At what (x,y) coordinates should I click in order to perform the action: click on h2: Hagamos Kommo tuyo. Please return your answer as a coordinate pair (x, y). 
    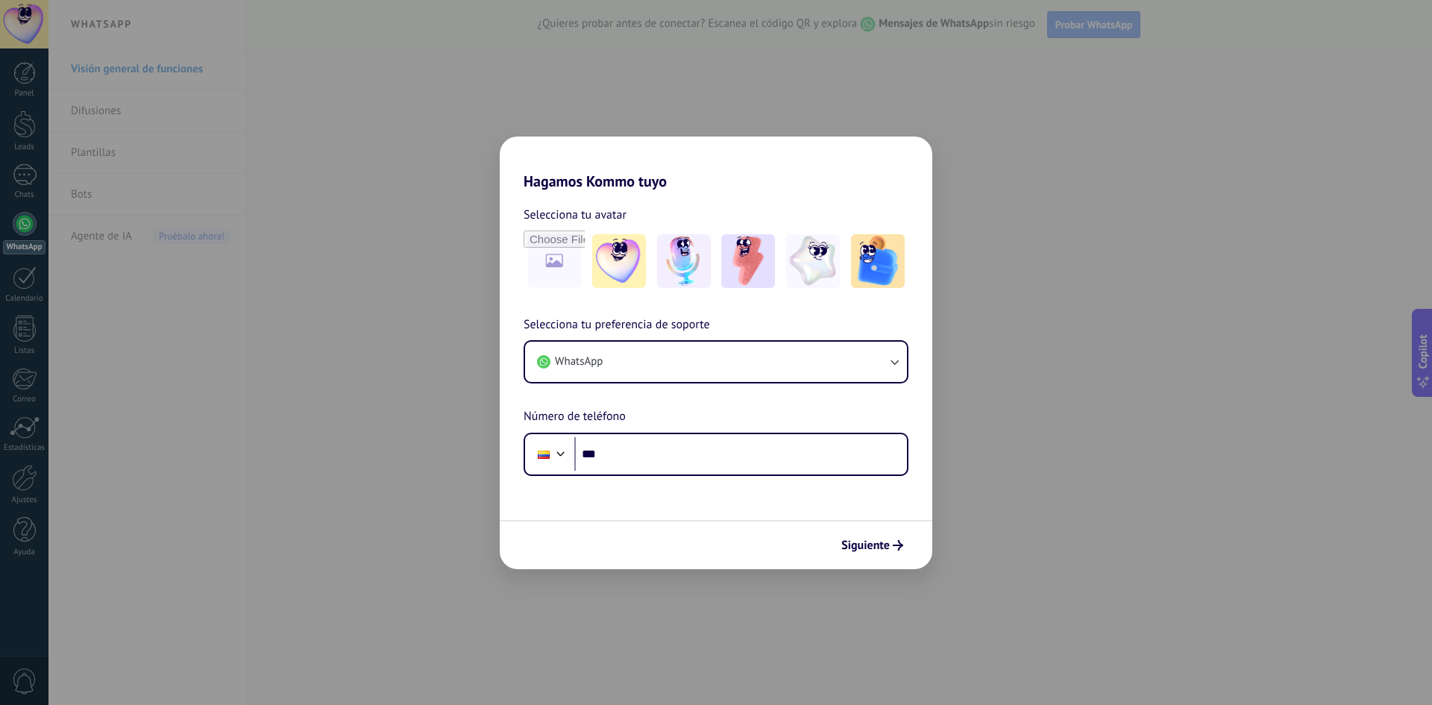
    Looking at the image, I should click on (716, 163).